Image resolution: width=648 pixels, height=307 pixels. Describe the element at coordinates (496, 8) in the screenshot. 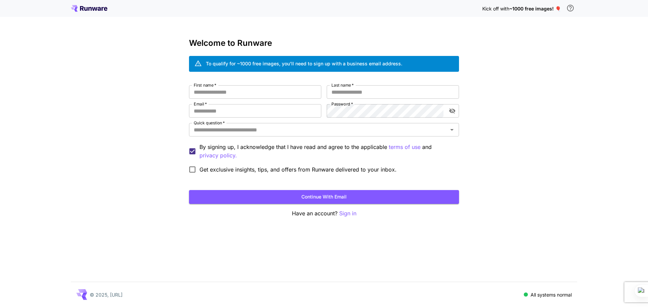

I see `span: Kick off with` at that location.